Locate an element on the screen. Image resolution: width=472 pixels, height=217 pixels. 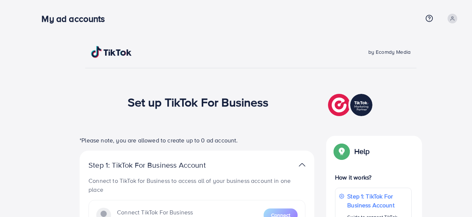
img: Popup guide is located at coordinates (342, 151).